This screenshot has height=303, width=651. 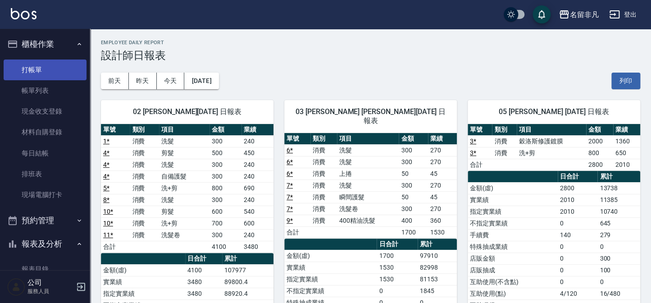 What do you see at coordinates (45, 132) in the screenshot?
I see `a: 材料自購登錄` at bounding box center [45, 132].